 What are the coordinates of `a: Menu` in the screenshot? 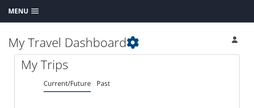 It's located at (23, 11).